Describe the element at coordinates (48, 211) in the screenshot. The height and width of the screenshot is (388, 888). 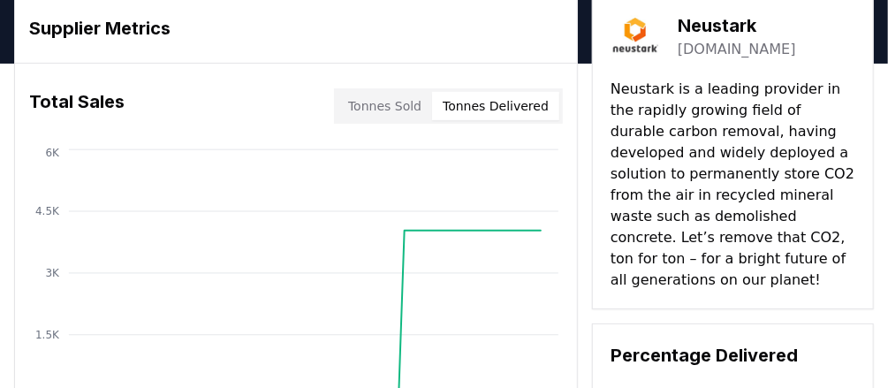
I see `tspan: 4.5K` at that location.